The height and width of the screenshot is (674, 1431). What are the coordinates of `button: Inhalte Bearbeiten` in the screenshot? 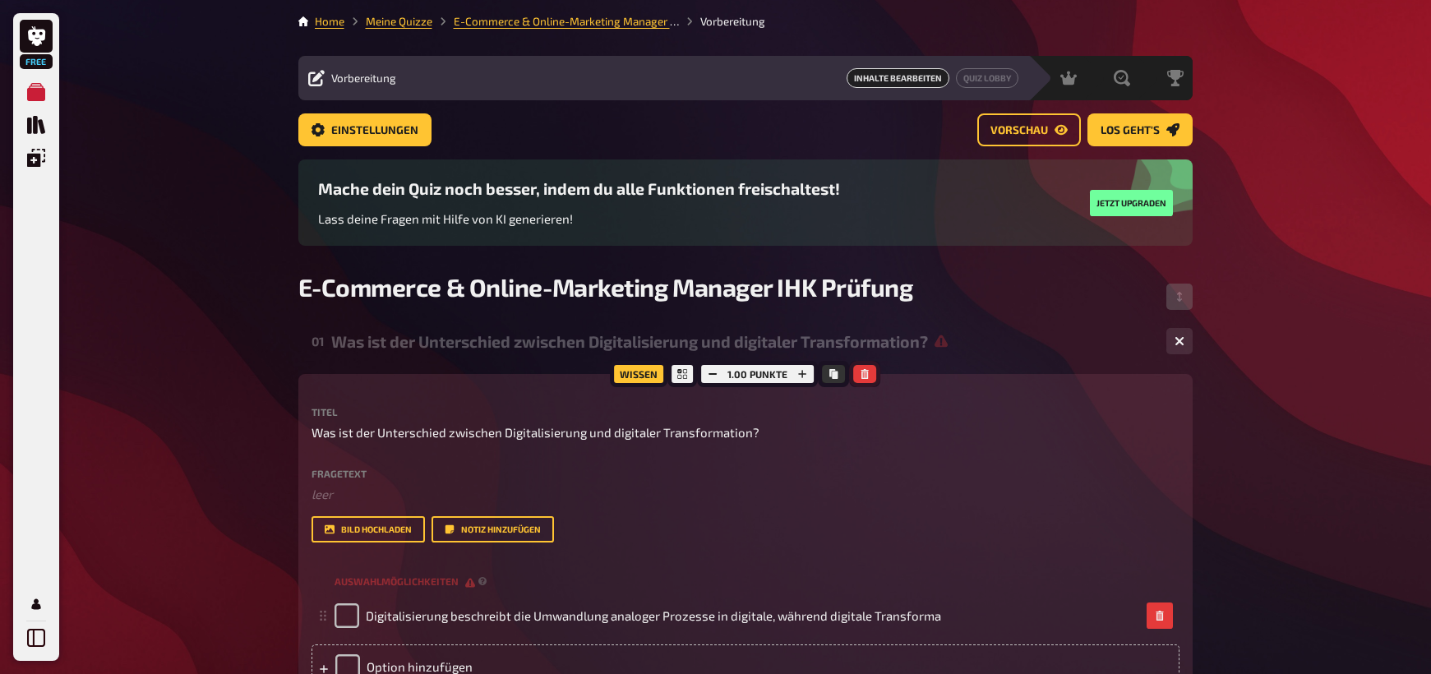 It's located at (898, 78).